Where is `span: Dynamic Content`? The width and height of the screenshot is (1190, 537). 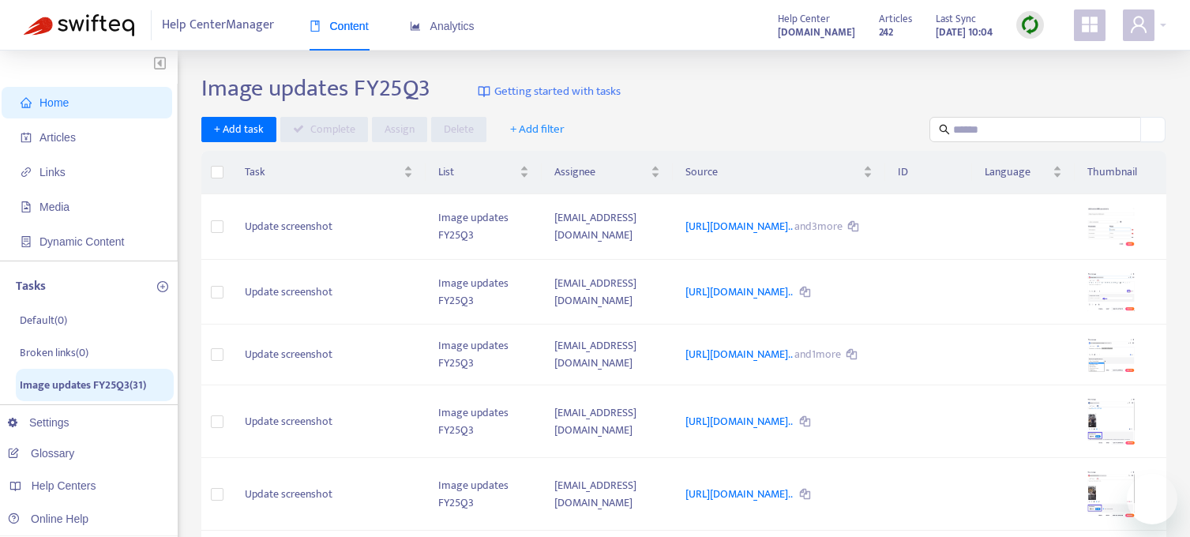
span: Dynamic Content is located at coordinates (81, 242).